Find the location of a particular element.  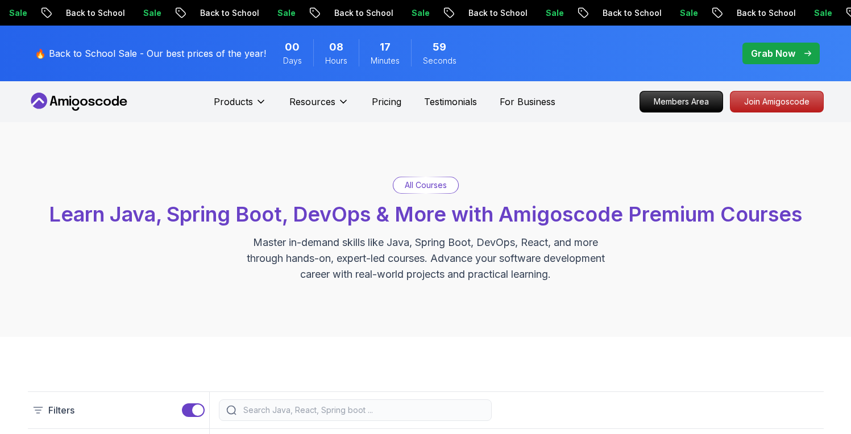

span: Minutes is located at coordinates (385, 61).